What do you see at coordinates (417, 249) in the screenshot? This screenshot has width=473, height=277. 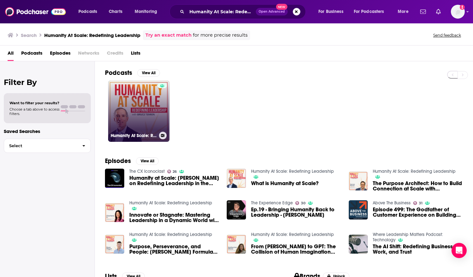 I see `span: The AI Shift: Redefining Business, Work, and Trust` at bounding box center [417, 249].